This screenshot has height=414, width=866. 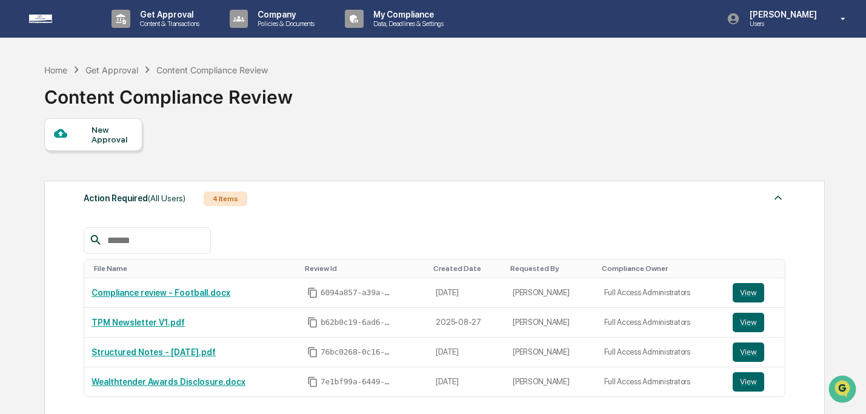 What do you see at coordinates (56, 70) in the screenshot?
I see `div: Home` at bounding box center [56, 70].